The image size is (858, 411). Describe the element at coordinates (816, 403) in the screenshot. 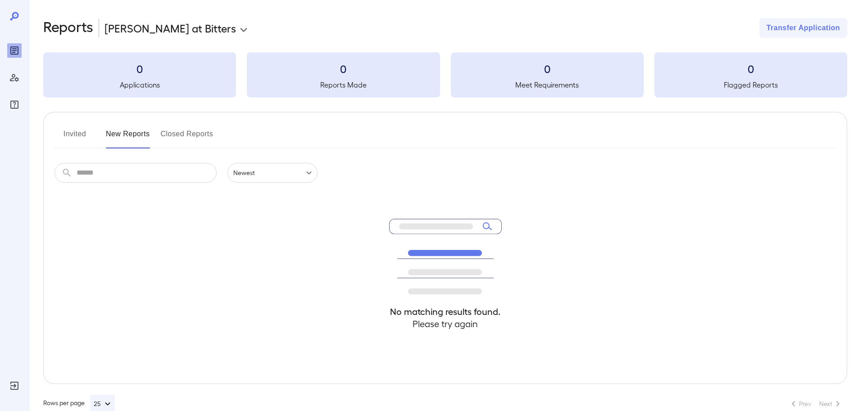

I see `nav: pagination navigation` at that location.